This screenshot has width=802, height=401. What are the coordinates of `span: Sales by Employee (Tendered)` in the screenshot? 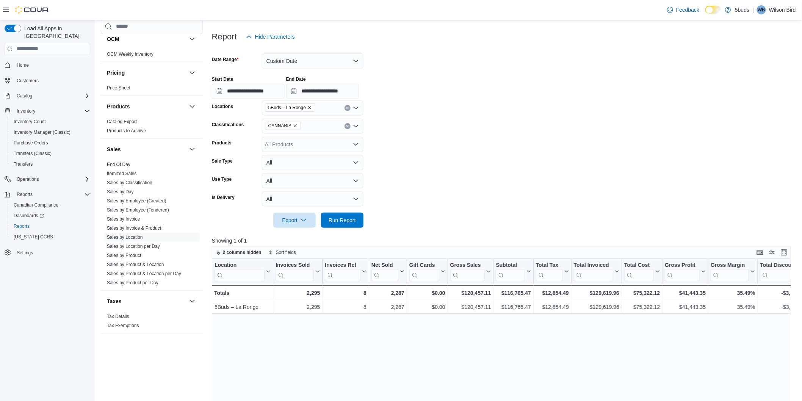 It's located at (138, 210).